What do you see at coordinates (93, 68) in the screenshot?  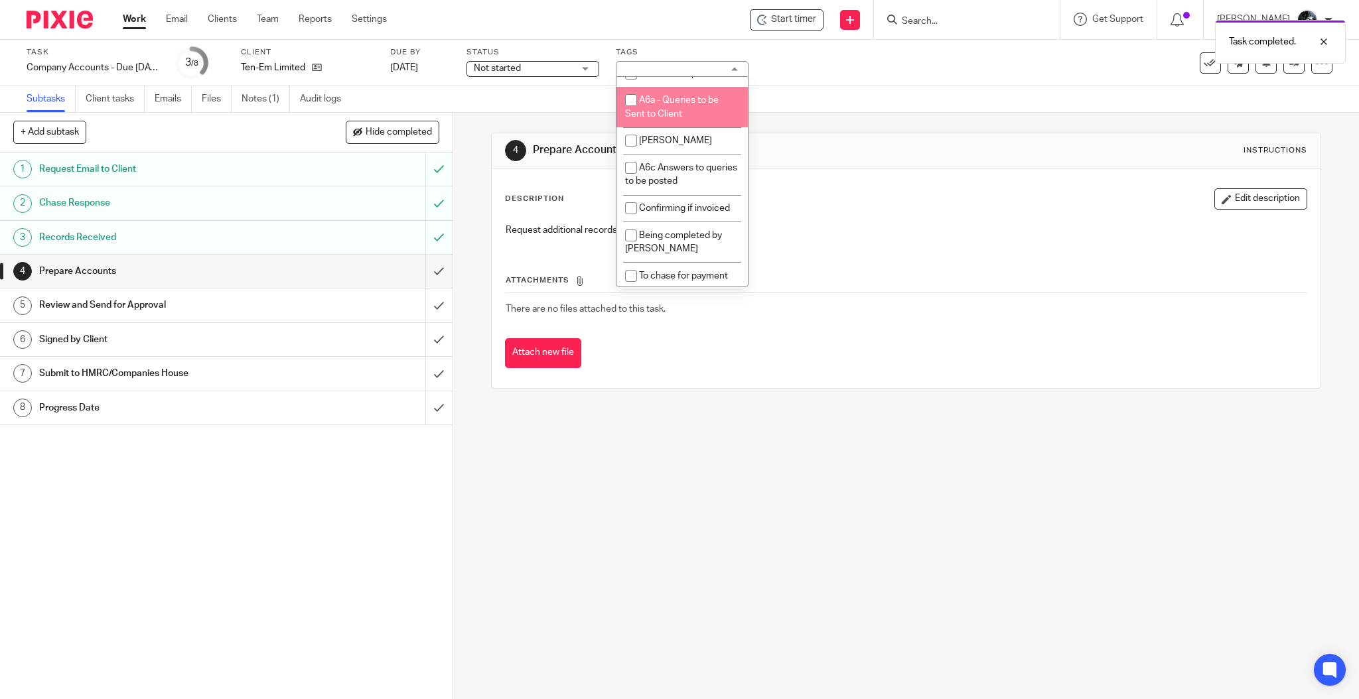 I see `div: Company Accounts - Due 1st May 2023 Onwards` at bounding box center [93, 68].